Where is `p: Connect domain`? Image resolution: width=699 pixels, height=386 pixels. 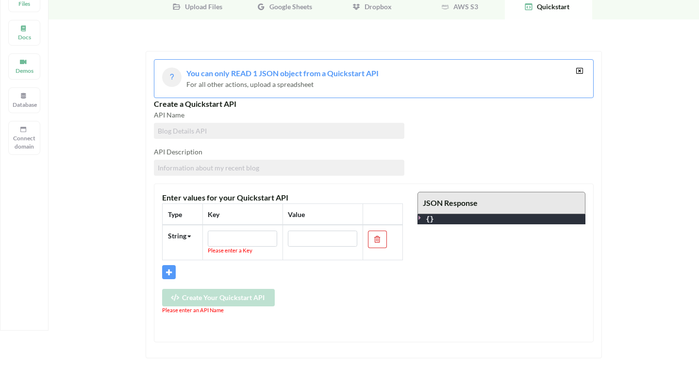 p: Connect domain is located at coordinates (24, 142).